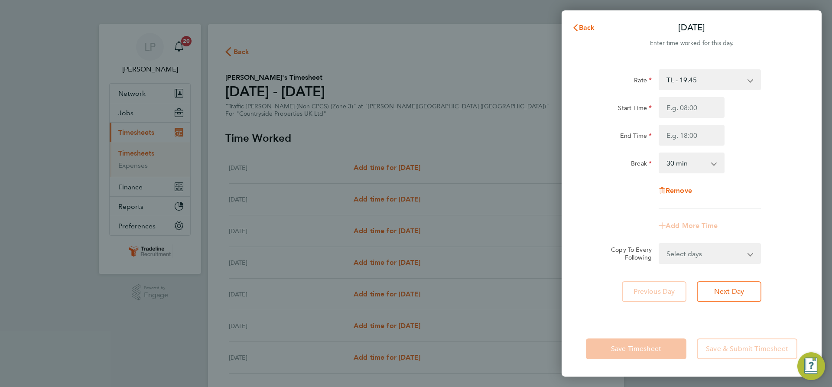  I want to click on input: E.g. 18:00, so click(692, 135).